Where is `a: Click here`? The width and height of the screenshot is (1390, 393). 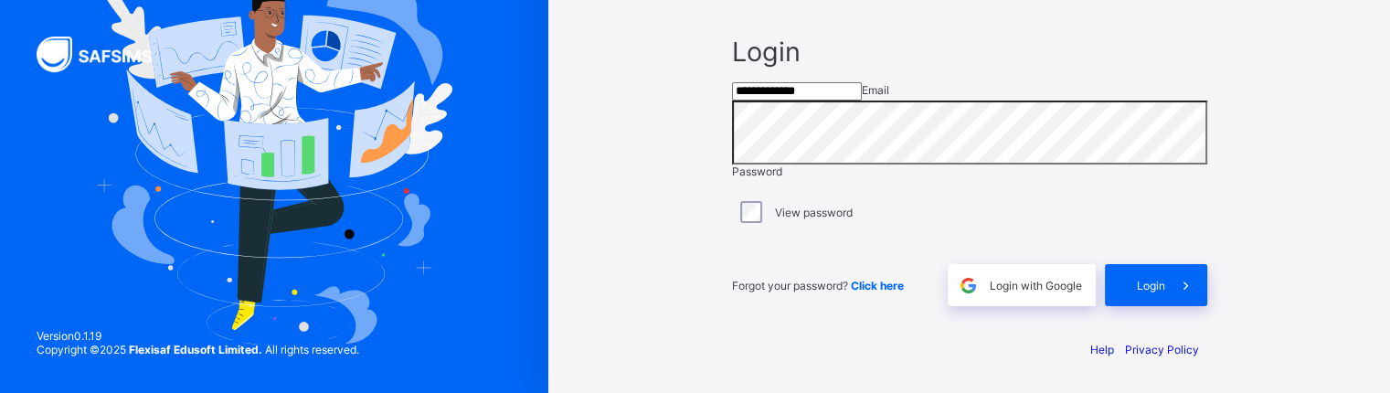
a: Click here is located at coordinates (877, 285).